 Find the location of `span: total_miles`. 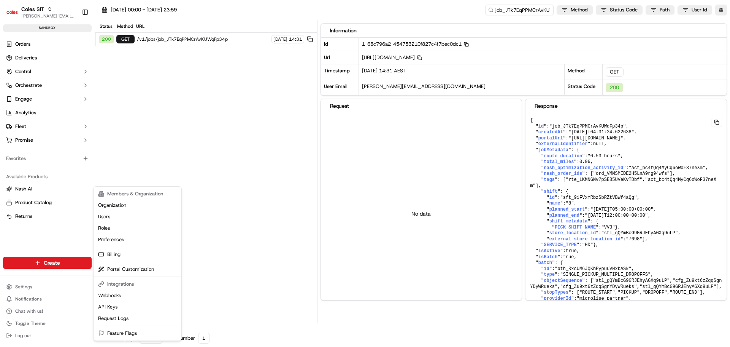

span: total_miles is located at coordinates (559, 162).